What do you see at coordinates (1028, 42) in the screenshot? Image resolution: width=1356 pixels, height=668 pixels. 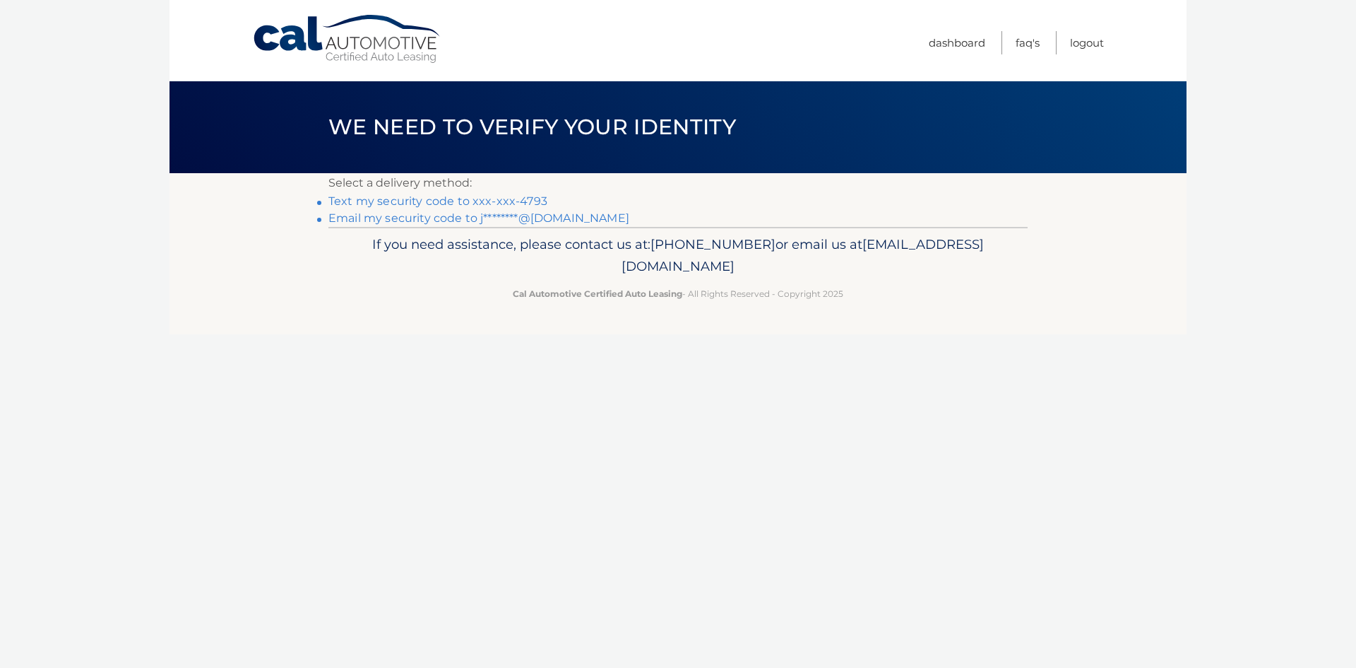 I see `a: FAQ's` at bounding box center [1028, 42].